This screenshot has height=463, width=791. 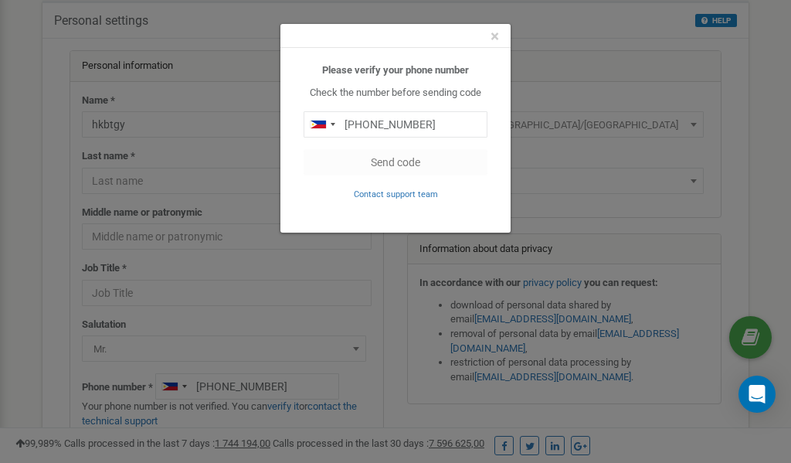 I want to click on div: Open Intercom Messenger, so click(x=757, y=394).